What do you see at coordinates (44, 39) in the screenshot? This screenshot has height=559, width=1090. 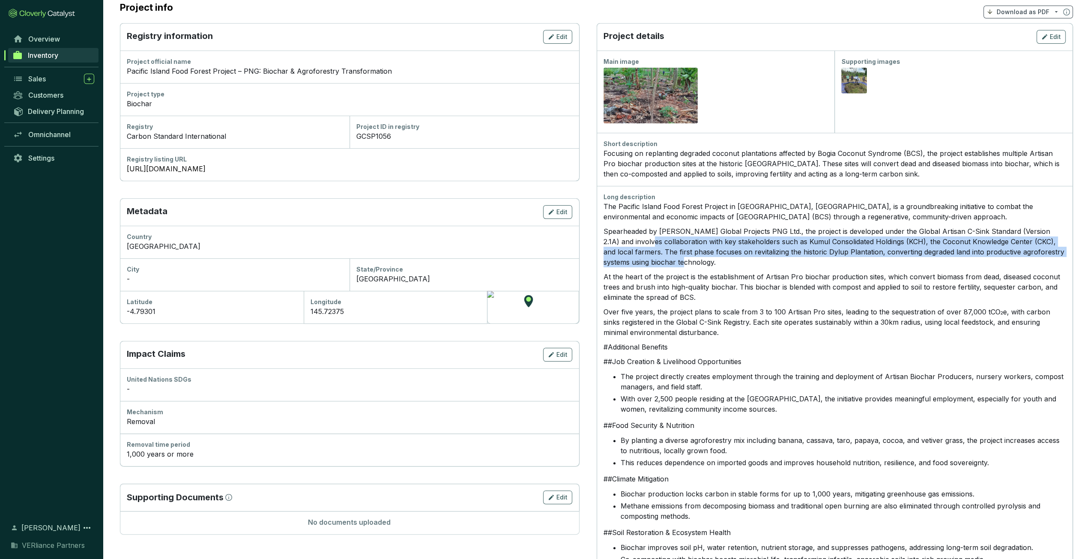 I see `span: Overview` at bounding box center [44, 39].